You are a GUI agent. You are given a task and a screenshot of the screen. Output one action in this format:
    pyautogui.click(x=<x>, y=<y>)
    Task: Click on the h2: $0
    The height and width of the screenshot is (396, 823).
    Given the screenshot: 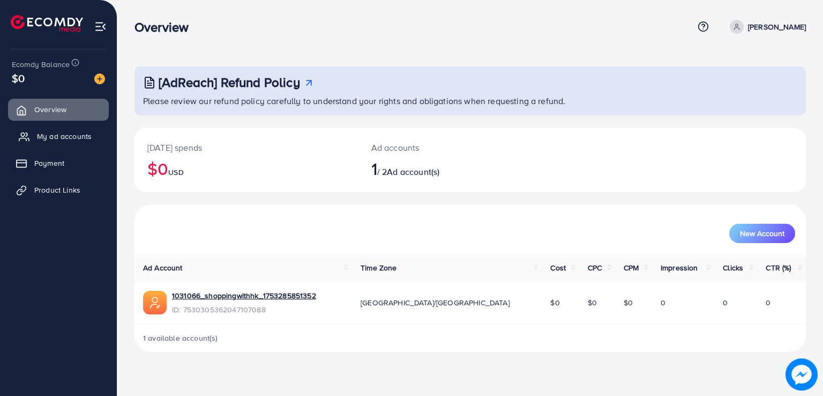 What is the action you would take?
    pyautogui.click(x=247, y=168)
    